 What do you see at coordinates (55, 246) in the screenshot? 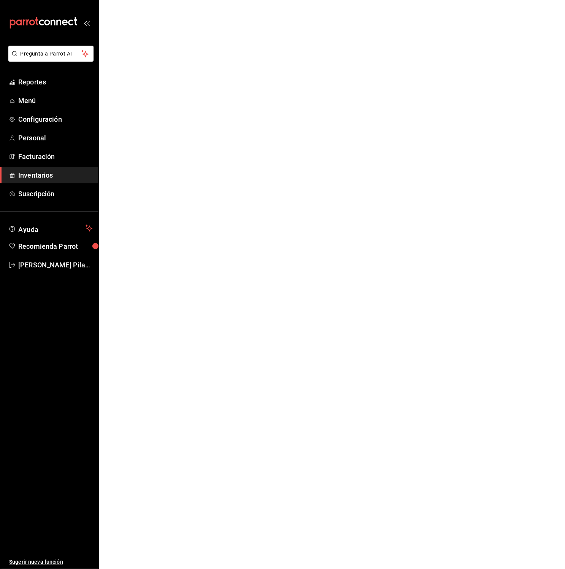
I see `span: Recomienda Parrot` at bounding box center [55, 246].